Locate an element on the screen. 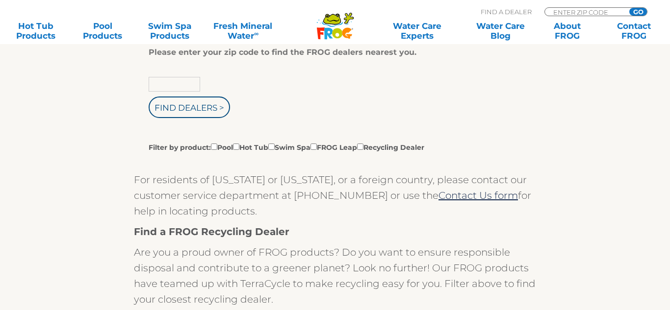  p: Are you a proud owner of FROG products? Do you want to ensure responsible disposal and contribute... is located at coordinates (335, 276).